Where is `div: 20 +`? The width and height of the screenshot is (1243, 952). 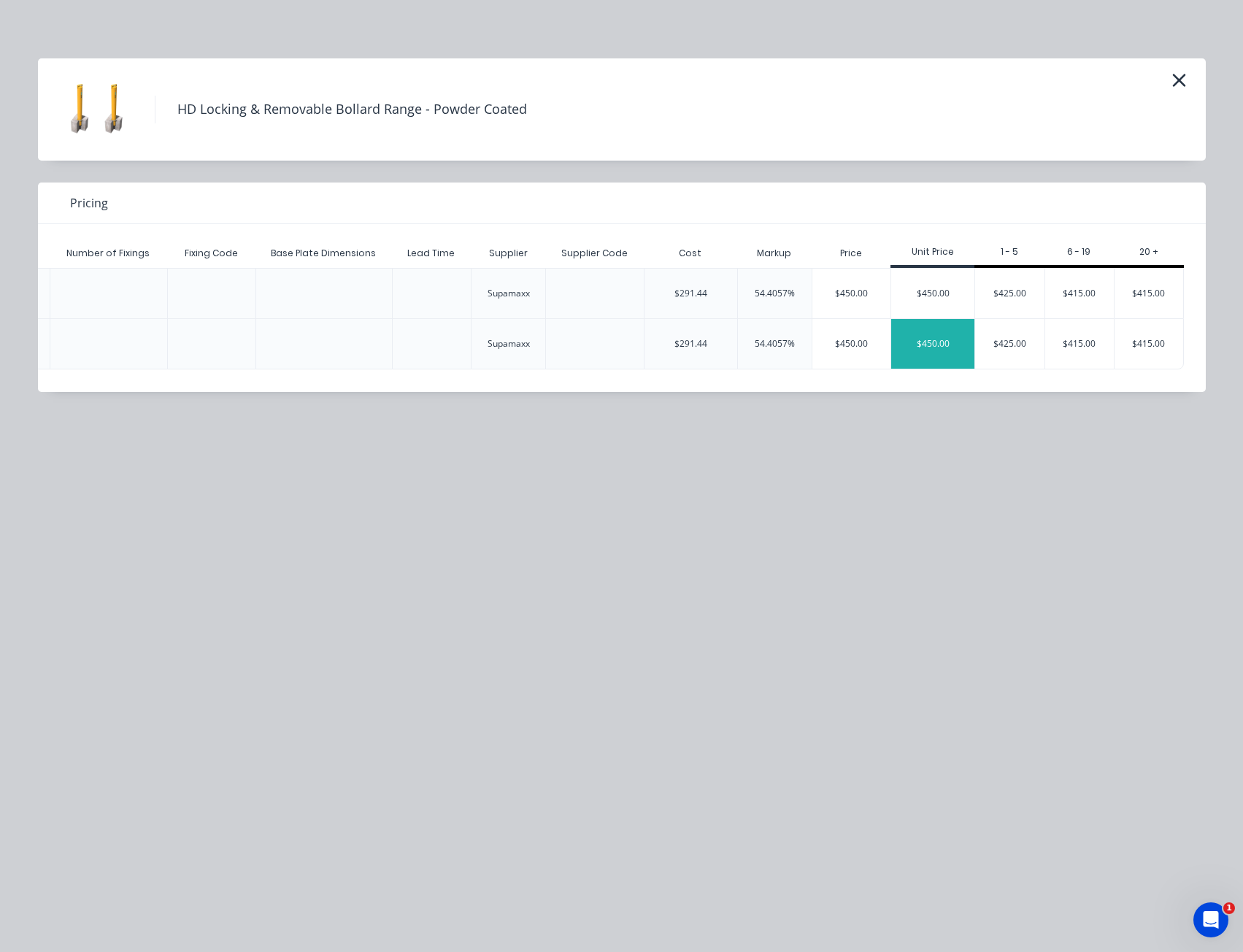
div: 20 + is located at coordinates (1149, 252).